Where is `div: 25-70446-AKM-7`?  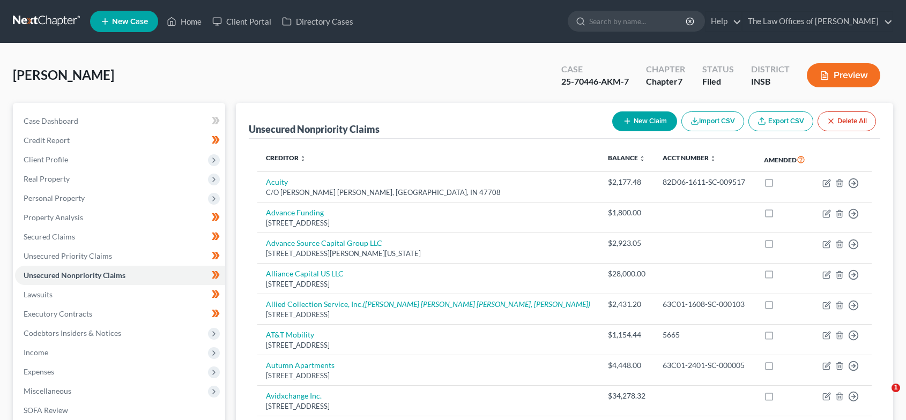
div: 25-70446-AKM-7 is located at coordinates (595, 81).